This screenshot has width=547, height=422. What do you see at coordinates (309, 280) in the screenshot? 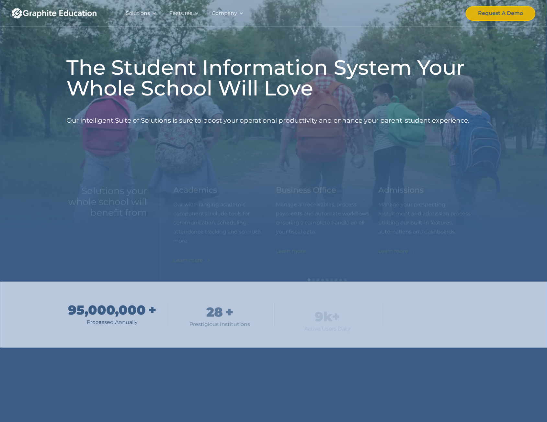
I see `div: Show slide 1 of 9` at bounding box center [309, 280].